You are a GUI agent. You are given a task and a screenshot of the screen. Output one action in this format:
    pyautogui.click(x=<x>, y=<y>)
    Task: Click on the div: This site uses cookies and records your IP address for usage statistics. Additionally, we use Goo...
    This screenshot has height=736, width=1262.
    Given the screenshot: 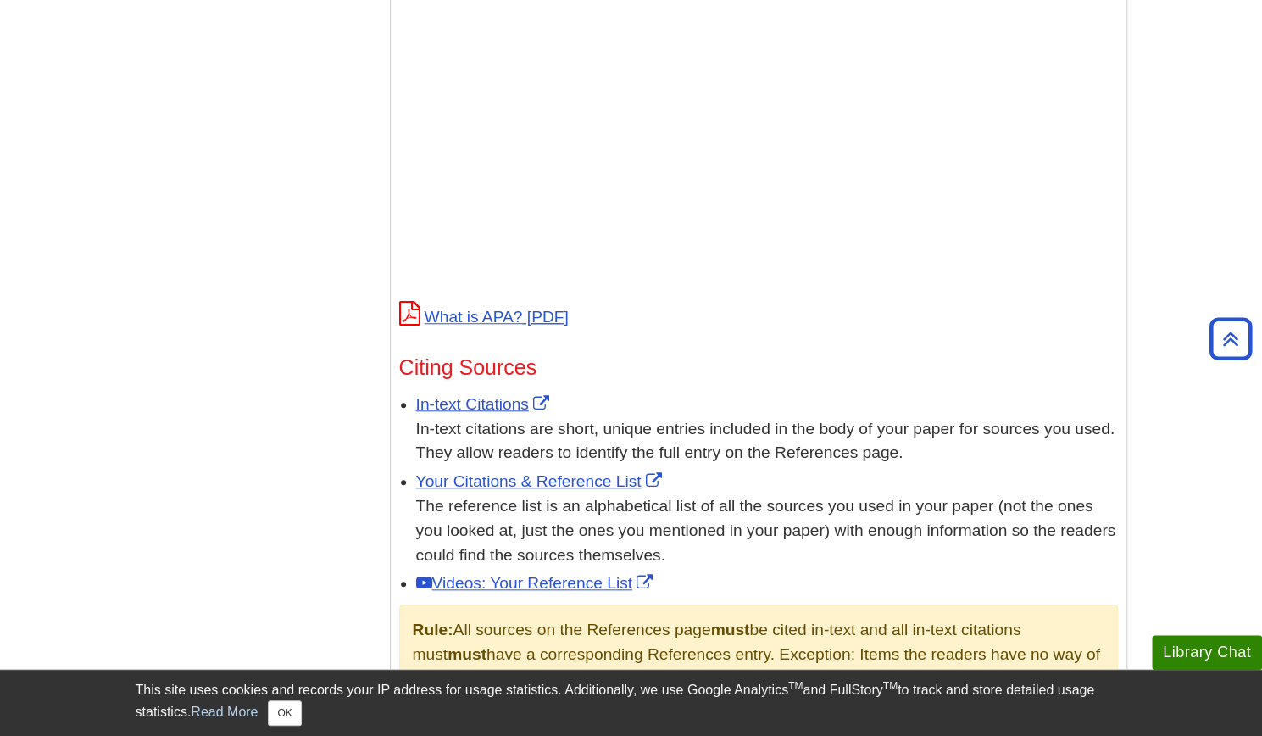 What is the action you would take?
    pyautogui.click(x=631, y=703)
    